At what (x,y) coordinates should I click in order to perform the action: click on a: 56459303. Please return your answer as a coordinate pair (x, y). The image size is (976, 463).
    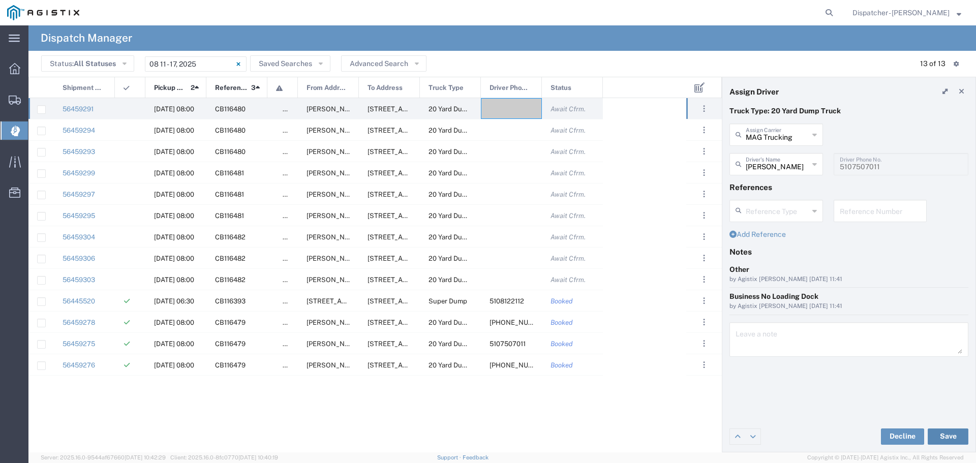
    Looking at the image, I should click on (79, 280).